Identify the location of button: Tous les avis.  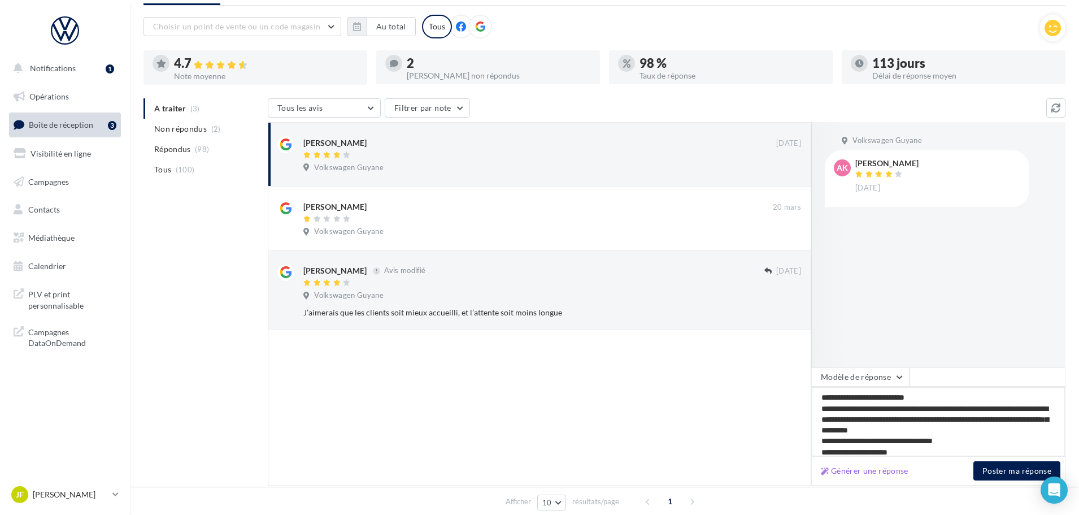
(324, 108).